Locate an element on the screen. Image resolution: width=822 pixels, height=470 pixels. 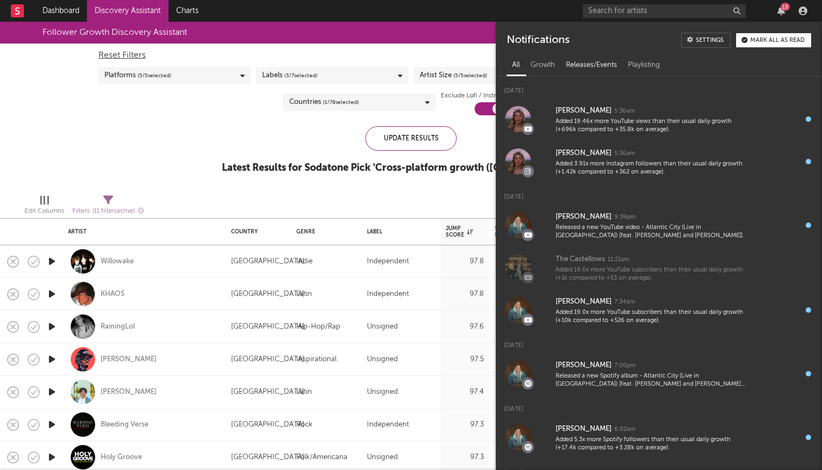
div: 97.5 is located at coordinates (465, 359).